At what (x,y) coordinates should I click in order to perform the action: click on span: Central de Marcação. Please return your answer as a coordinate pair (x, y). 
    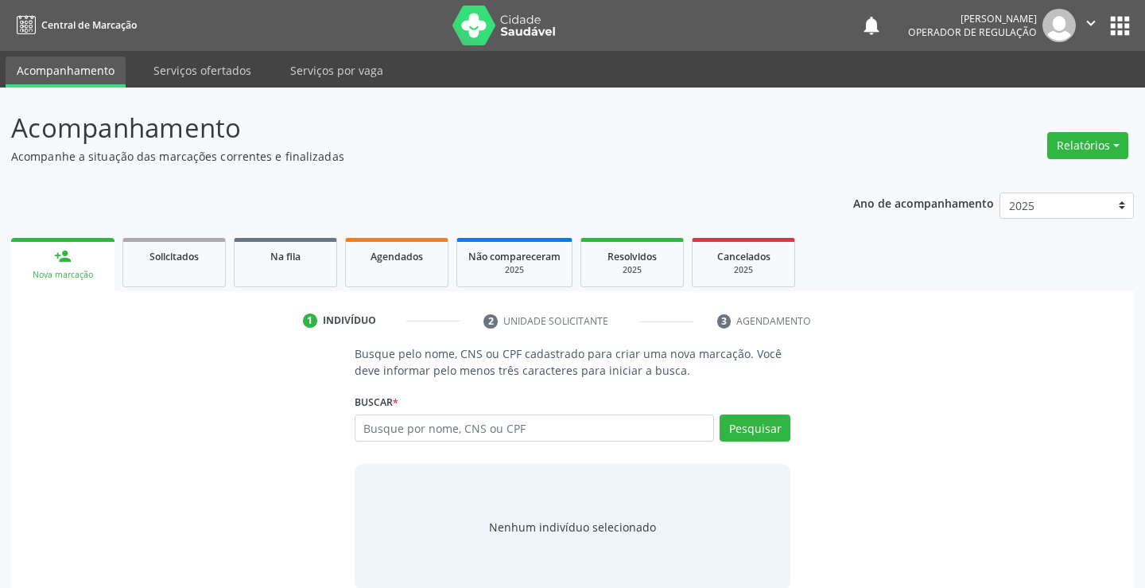
    Looking at the image, I should click on (89, 25).